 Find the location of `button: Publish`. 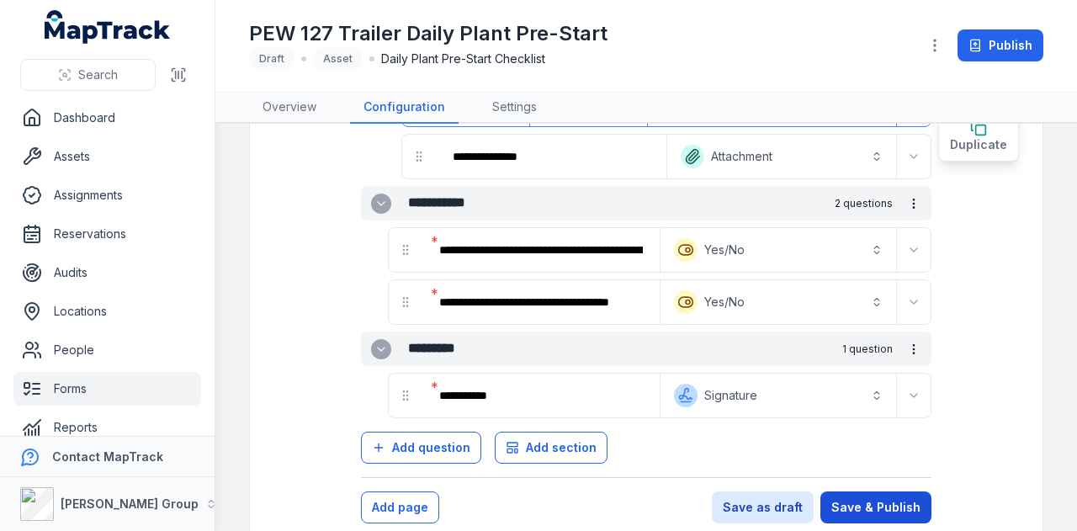

button: Publish is located at coordinates (1000, 45).